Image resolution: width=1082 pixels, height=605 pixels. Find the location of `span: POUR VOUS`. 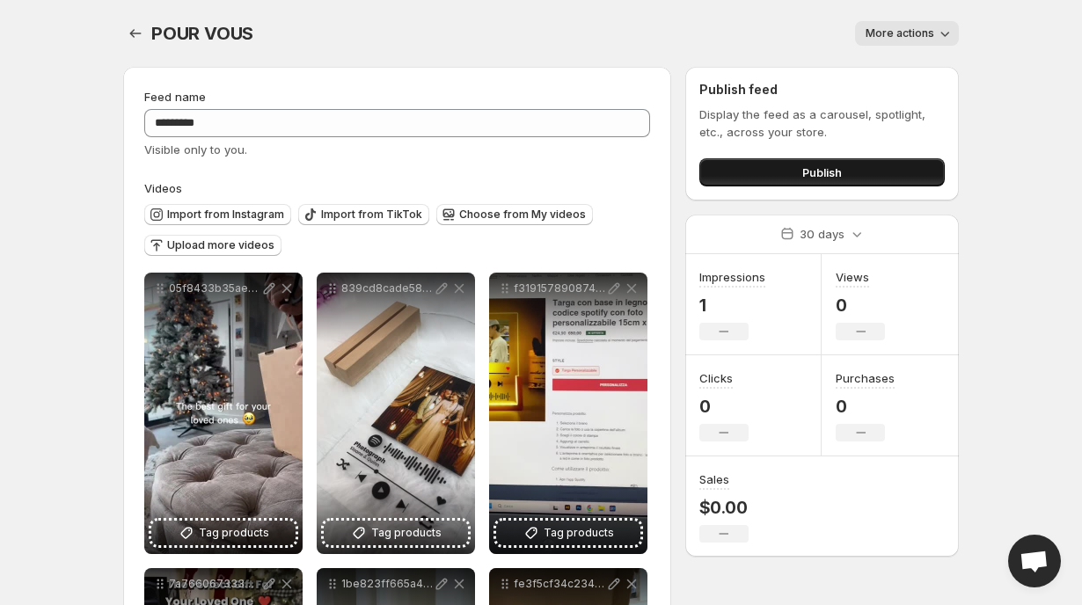

span: POUR VOUS is located at coordinates (202, 33).